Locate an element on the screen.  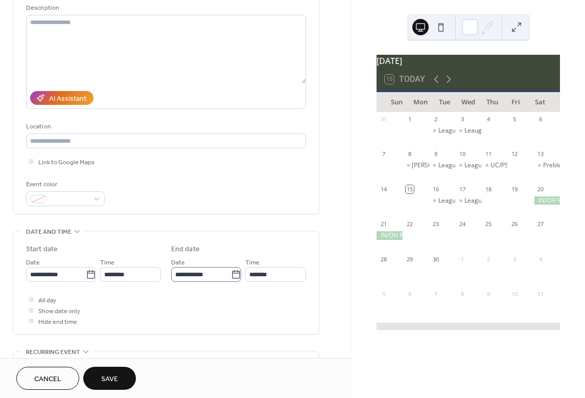
div: 24 is located at coordinates (462, 224).